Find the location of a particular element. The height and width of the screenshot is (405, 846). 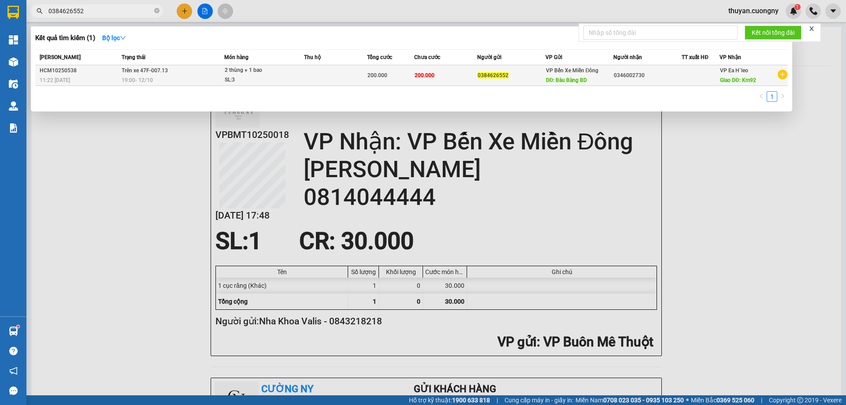

span: VP Ea H`leo is located at coordinates (734, 70).